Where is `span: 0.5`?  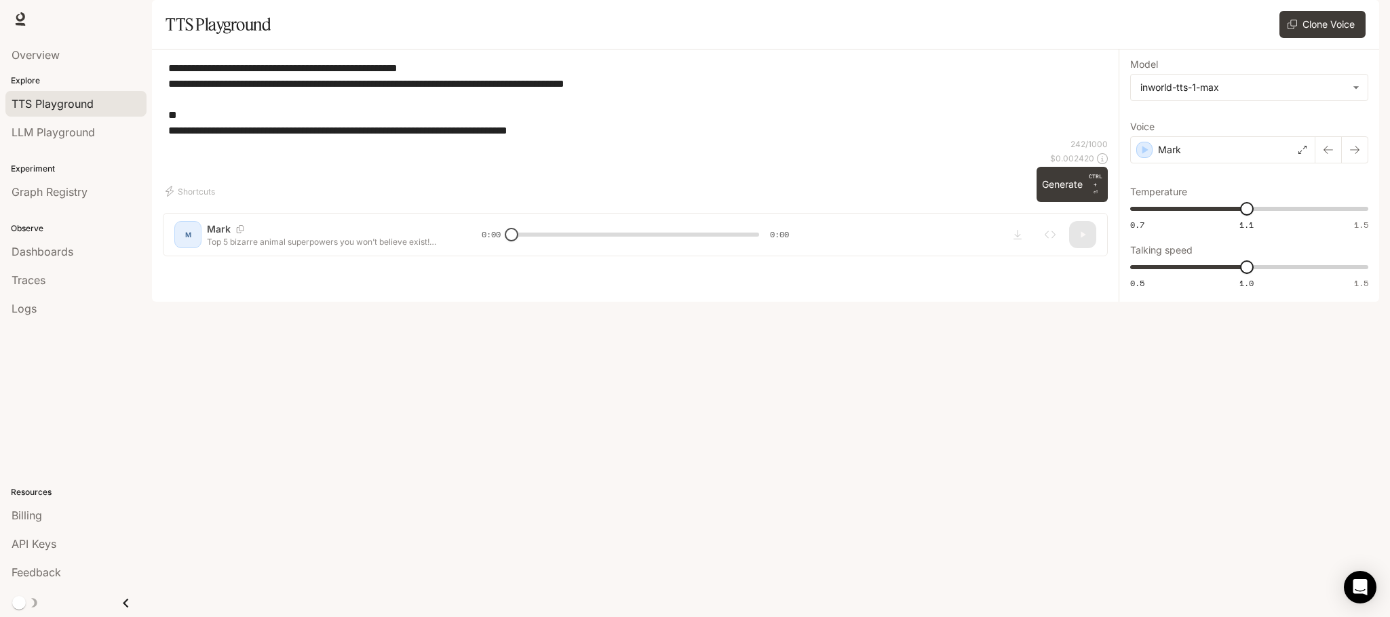 span: 0.5 is located at coordinates (1137, 283).